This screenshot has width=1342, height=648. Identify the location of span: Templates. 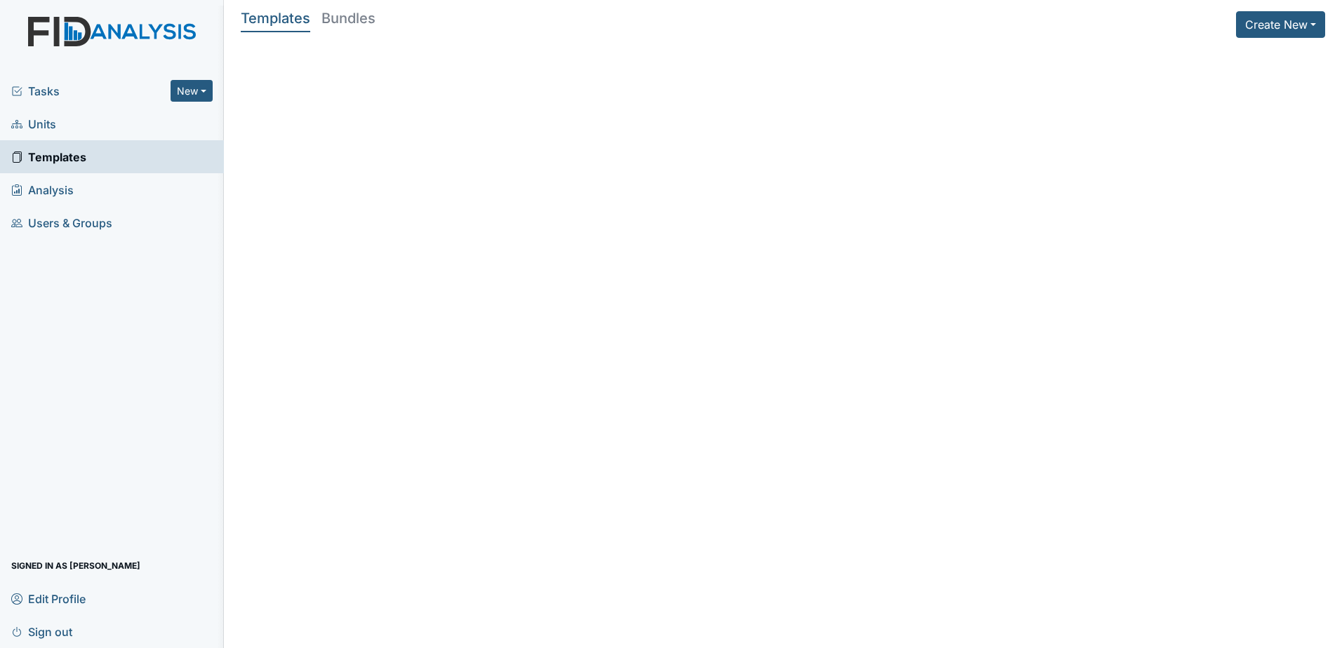
(48, 157).